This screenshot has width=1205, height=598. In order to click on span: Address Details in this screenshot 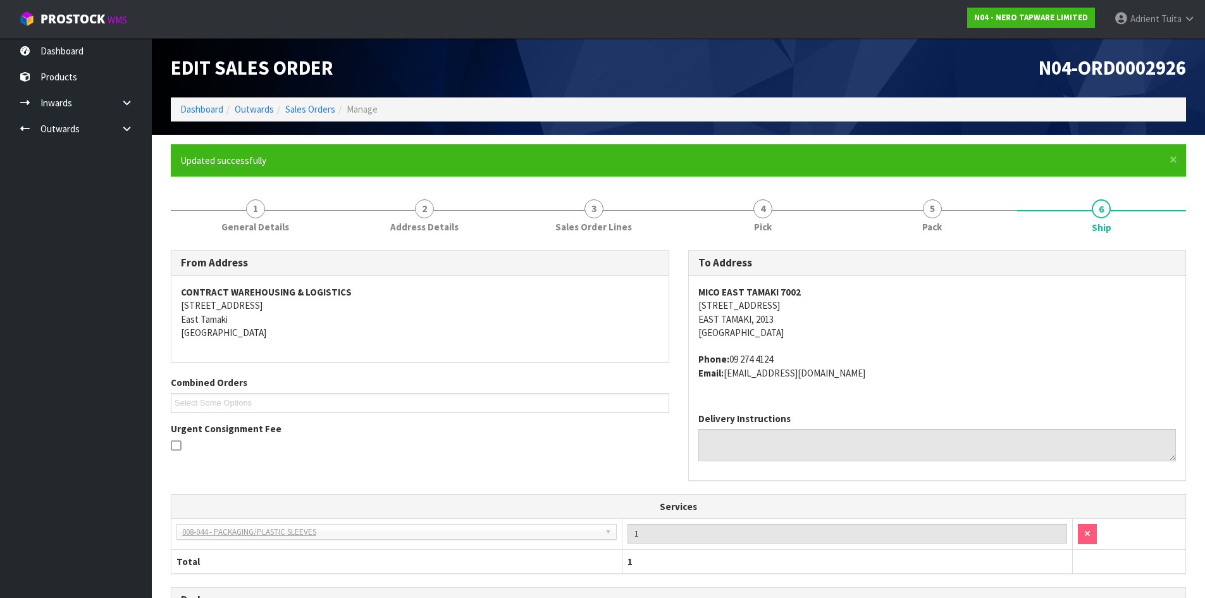, I will do `click(425, 226)`.